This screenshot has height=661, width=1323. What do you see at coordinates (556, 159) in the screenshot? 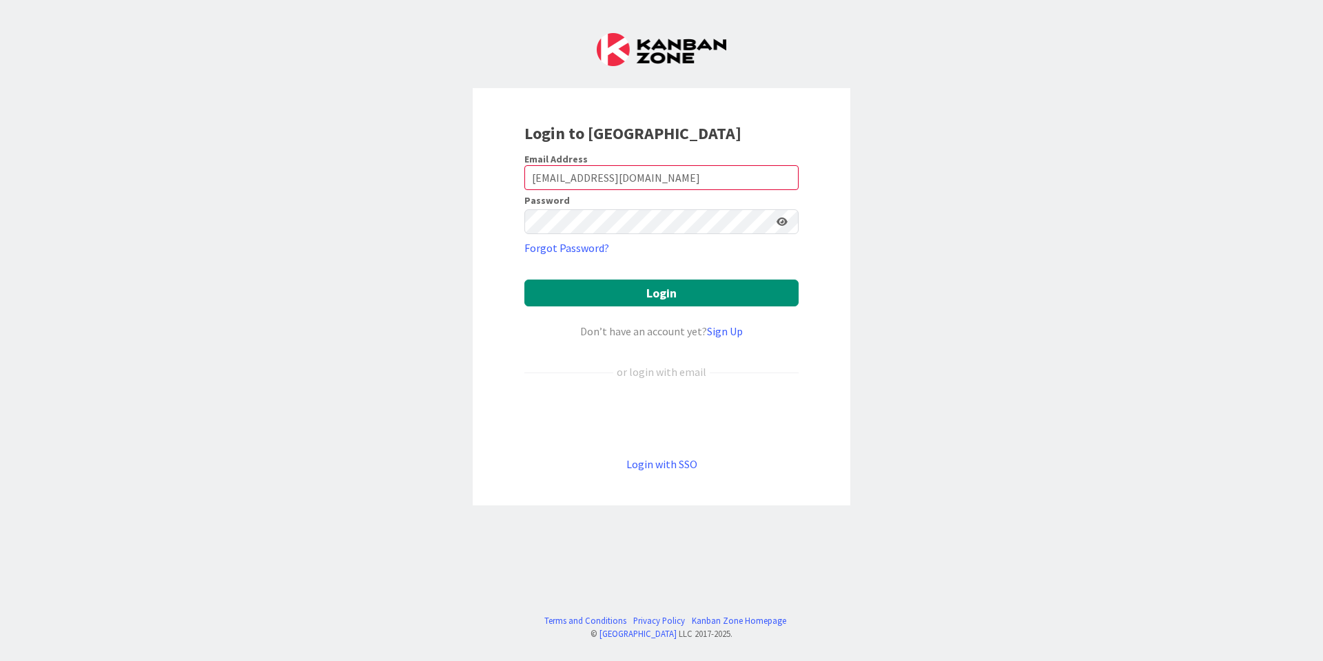
I see `label: Email Address` at bounding box center [556, 159].